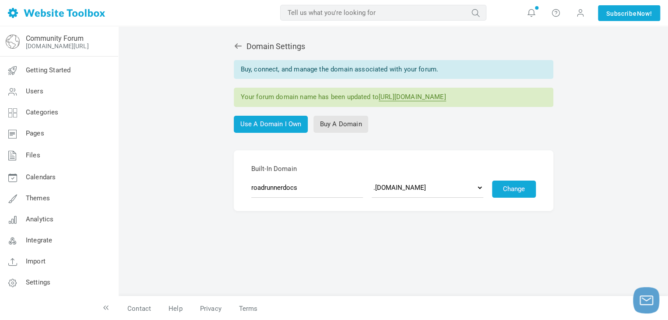  I want to click on span: Files, so click(33, 155).